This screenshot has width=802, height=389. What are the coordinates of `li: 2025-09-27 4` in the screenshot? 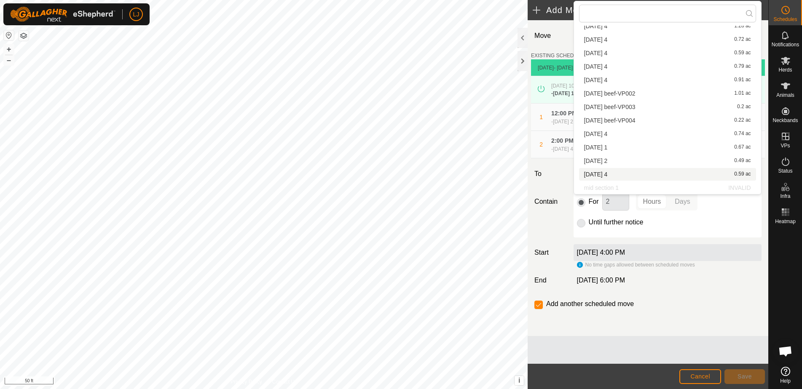 It's located at (667, 40).